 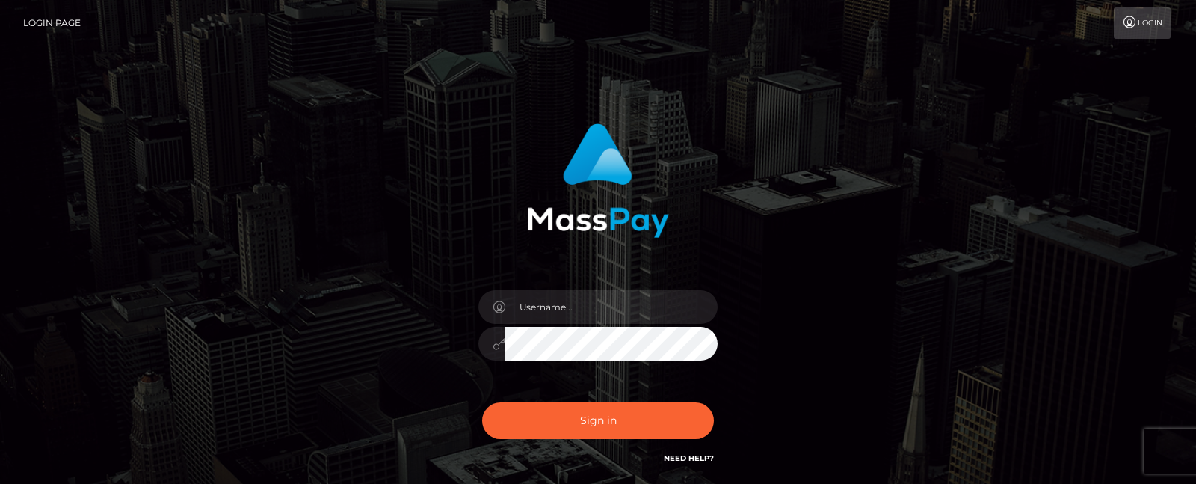 I want to click on button: Sign in, so click(x=598, y=420).